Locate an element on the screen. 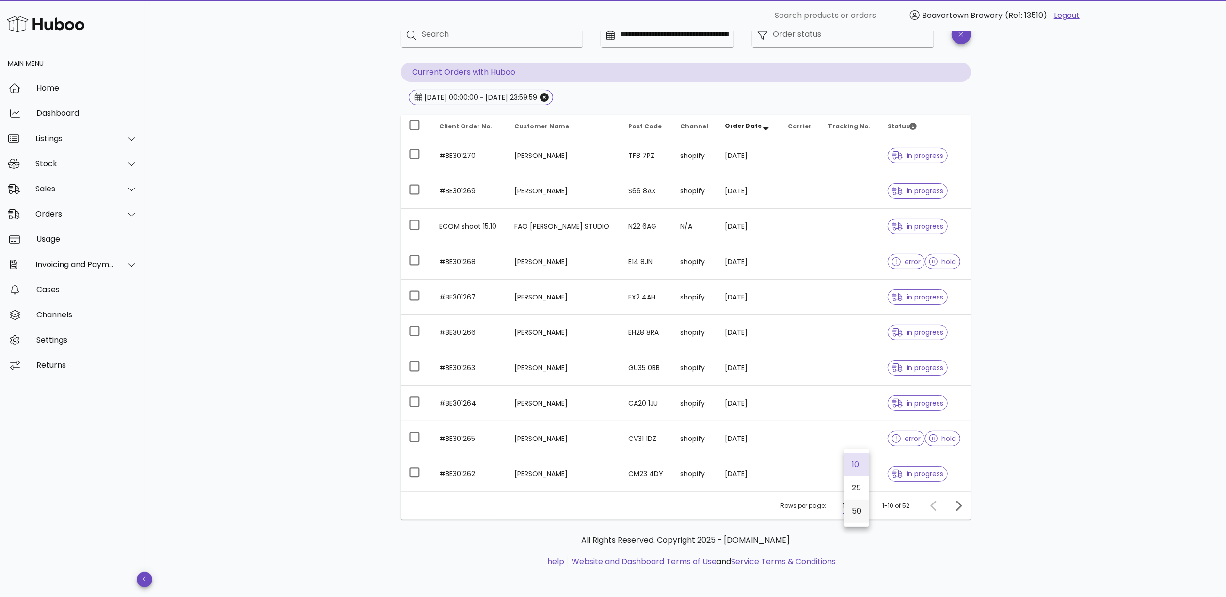 The width and height of the screenshot is (1226, 597). td: #BE301264 is located at coordinates (469, 403).